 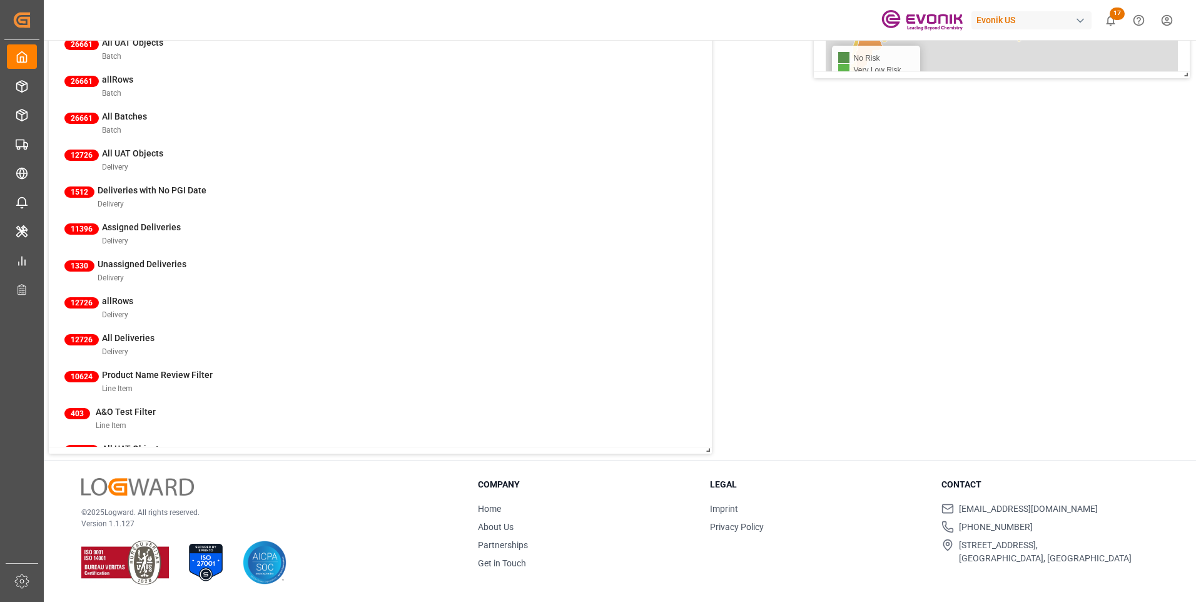 What do you see at coordinates (264, 512) in the screenshot?
I see `p: © 2025 Logward. All rights reserved.` at bounding box center [264, 512].